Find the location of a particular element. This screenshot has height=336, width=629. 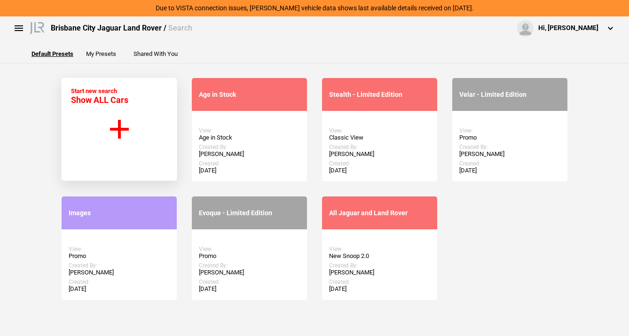

div: Images is located at coordinates (119, 213).